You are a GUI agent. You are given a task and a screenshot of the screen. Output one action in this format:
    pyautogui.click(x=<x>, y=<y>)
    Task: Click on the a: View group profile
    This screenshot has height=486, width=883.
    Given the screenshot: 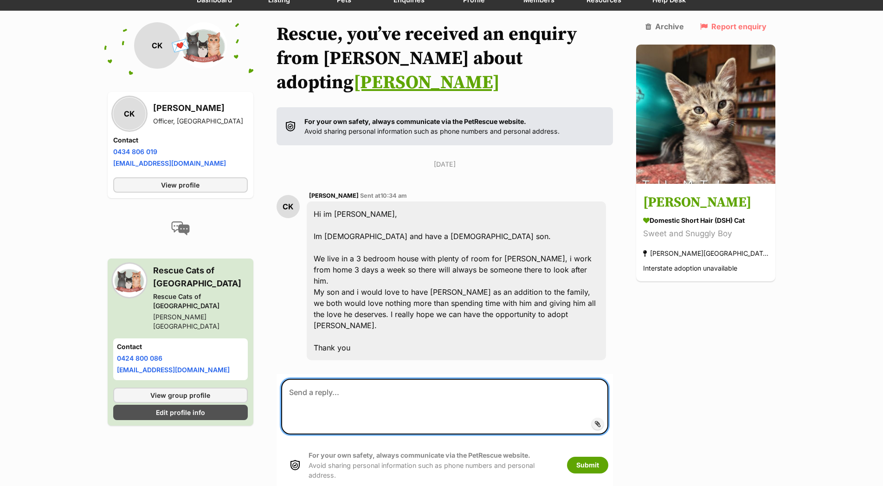 What is the action you would take?
    pyautogui.click(x=181, y=395)
    